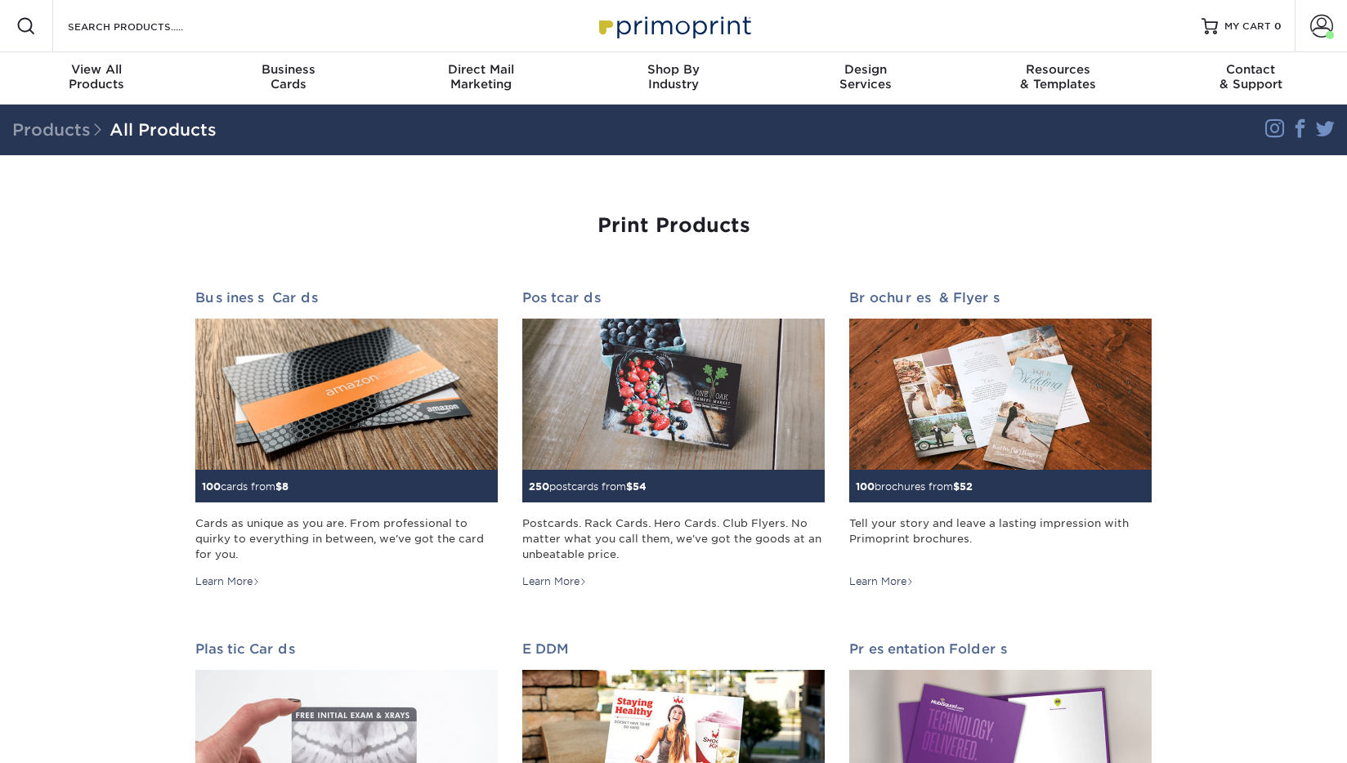 Image resolution: width=1347 pixels, height=763 pixels. I want to click on a: Resources& Templates, so click(1058, 78).